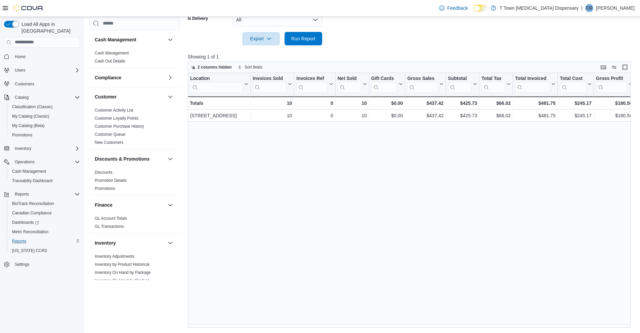 This screenshot has height=333, width=640. I want to click on button: My Catalog (Classic), so click(45, 116).